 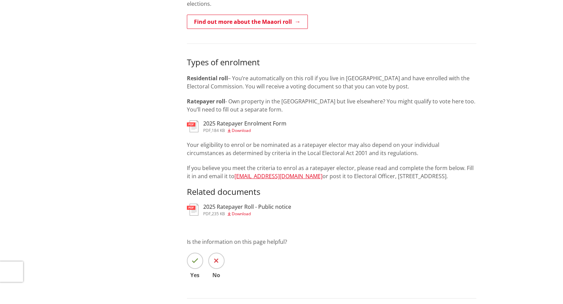 What do you see at coordinates (218, 130) in the screenshot?
I see `span: 184 KB` at bounding box center [218, 130].